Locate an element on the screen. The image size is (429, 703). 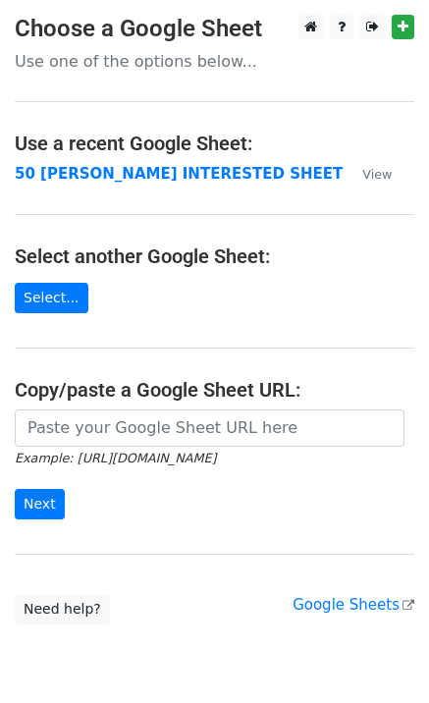
a: Need help? is located at coordinates (62, 609).